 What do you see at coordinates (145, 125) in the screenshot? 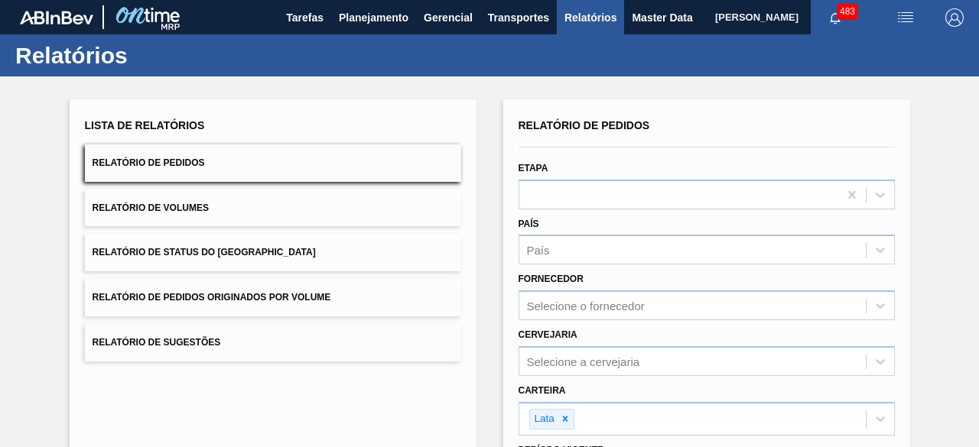
I see `span: Lista de Relatórios` at bounding box center [145, 125].